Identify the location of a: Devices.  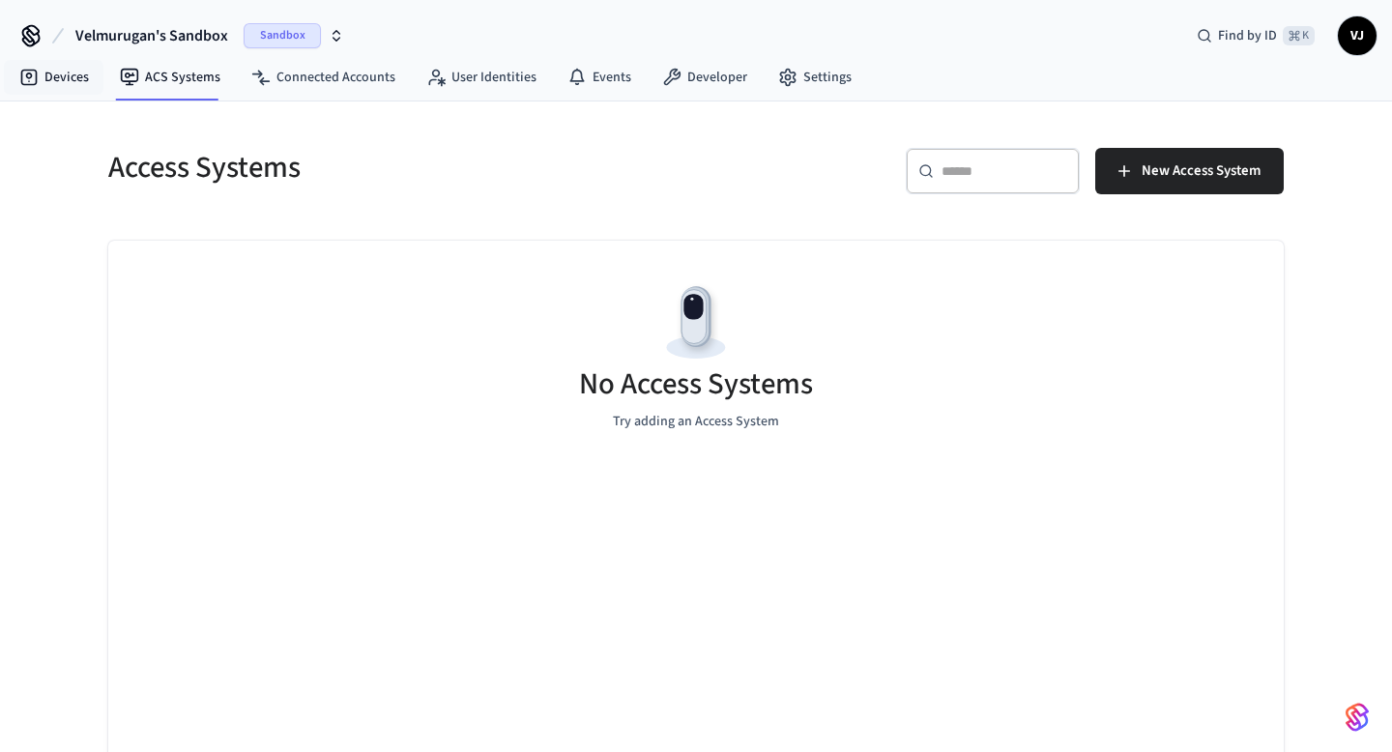
(54, 77).